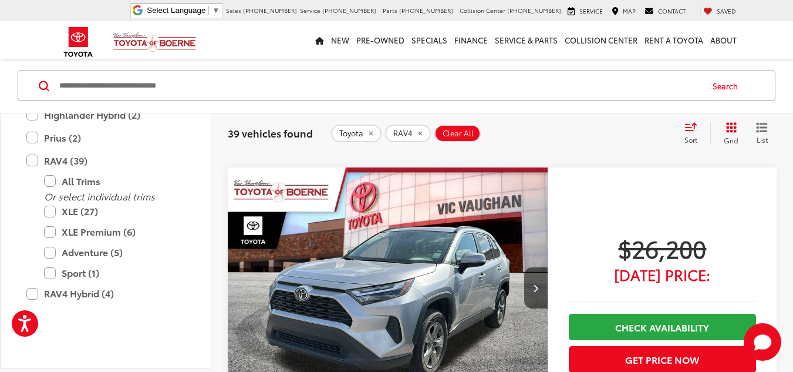 Image resolution: width=793 pixels, height=372 pixels. Describe the element at coordinates (665, 11) in the screenshot. I see `a: Contact` at that location.